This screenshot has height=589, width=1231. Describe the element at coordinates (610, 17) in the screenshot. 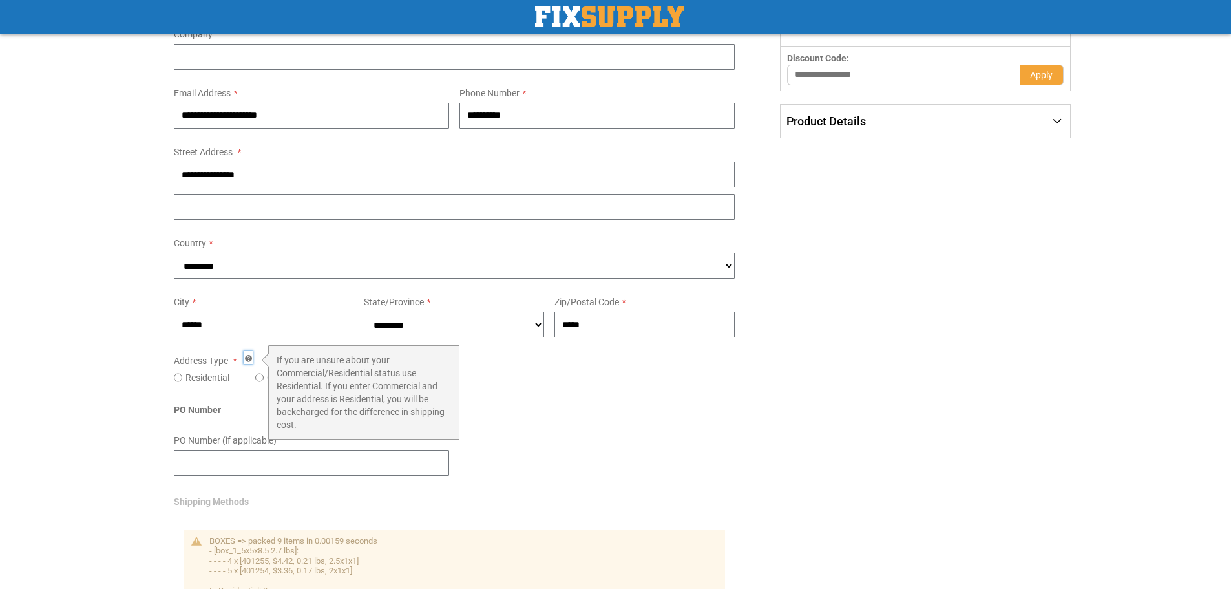

I see `img: Fix Industrial Supply` at that location.